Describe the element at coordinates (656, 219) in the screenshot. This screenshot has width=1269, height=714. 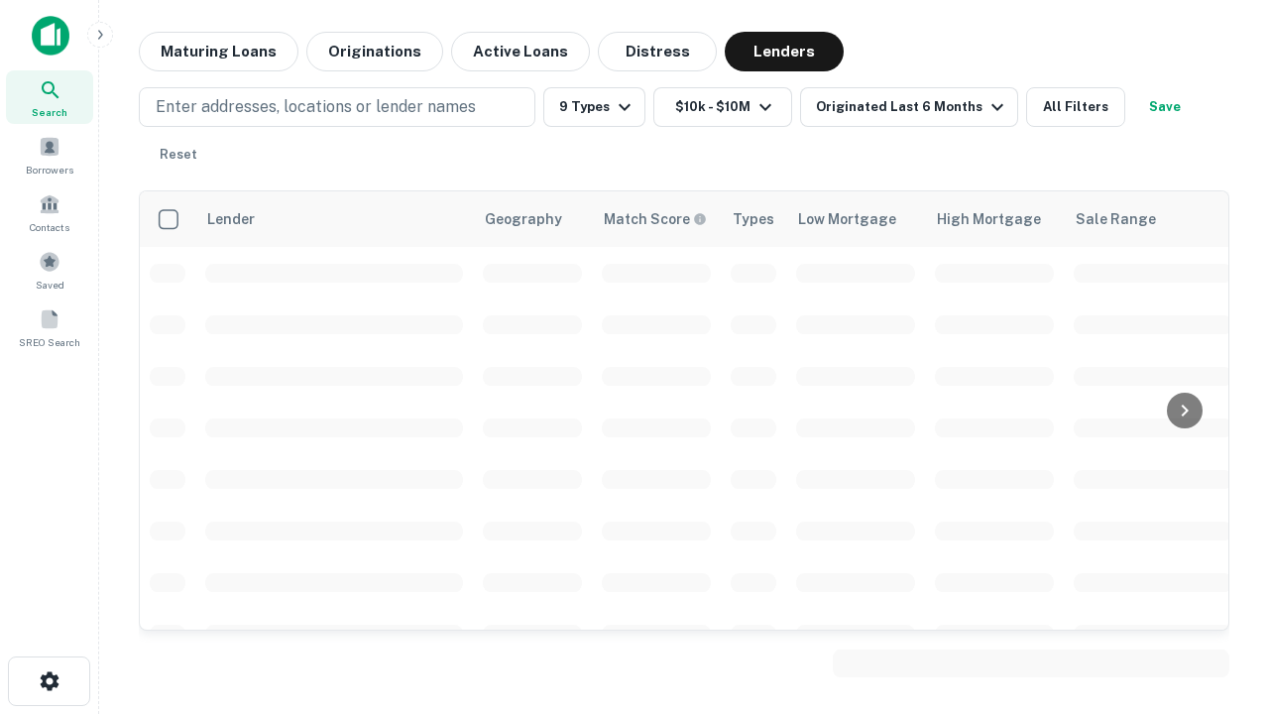
I see `th: Capitalize uses an advanced AI algorithm to match your search with the best lender. The match sco...` at that location.